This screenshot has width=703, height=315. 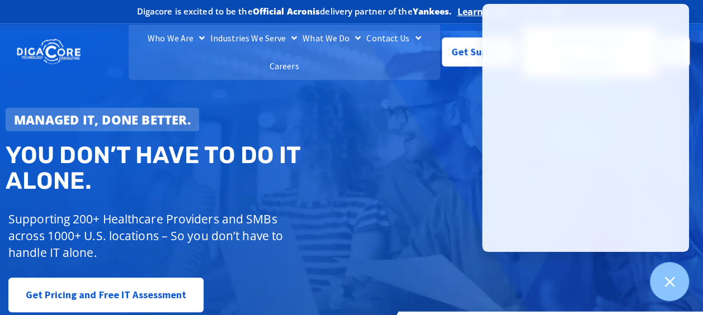 What do you see at coordinates (106, 295) in the screenshot?
I see `a: Get Pricing and Free IT Assessment` at bounding box center [106, 295].